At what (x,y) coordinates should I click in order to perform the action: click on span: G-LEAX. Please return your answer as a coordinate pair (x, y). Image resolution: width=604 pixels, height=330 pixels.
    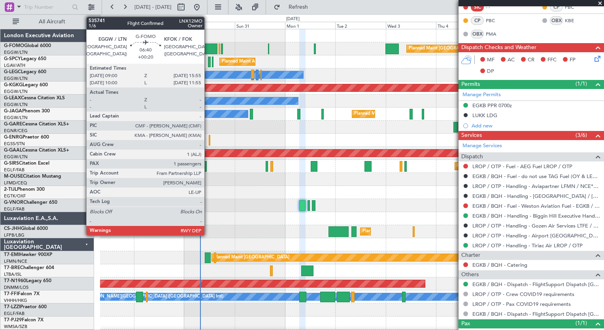
    Looking at the image, I should click on (12, 98).